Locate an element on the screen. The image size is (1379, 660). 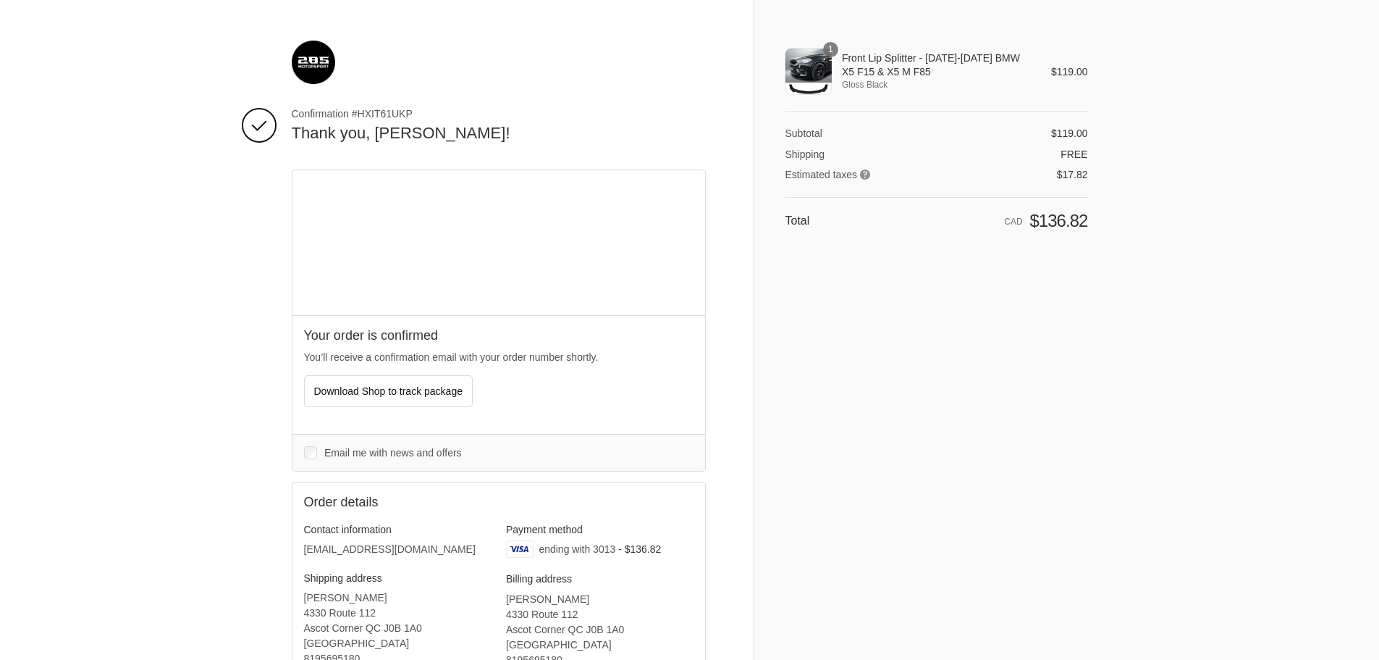
h2: Your order is confirmed is located at coordinates (499, 335).